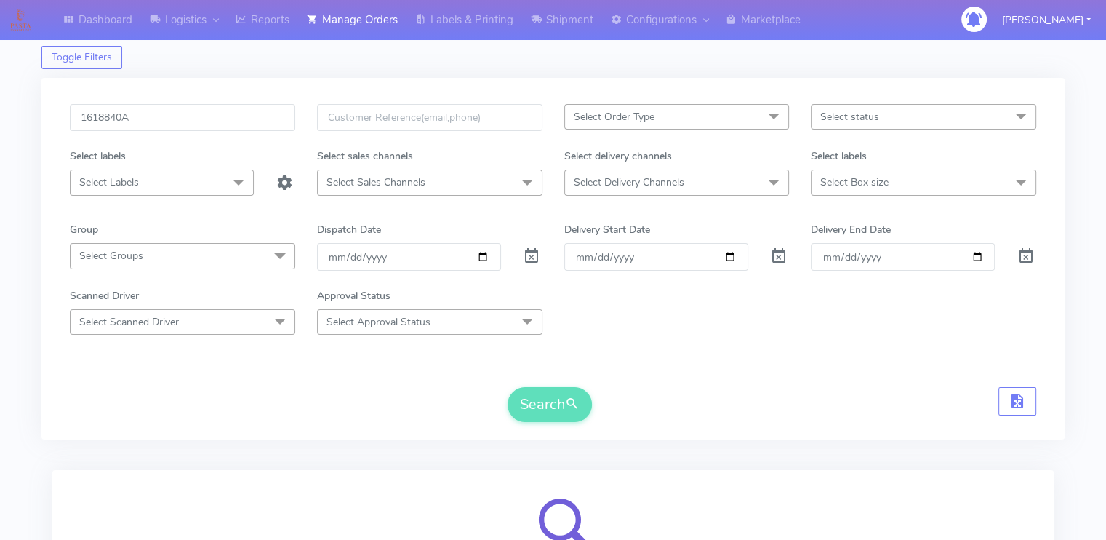 This screenshot has width=1106, height=540. Describe the element at coordinates (349, 229) in the screenshot. I see `label: Dispatch Date` at that location.